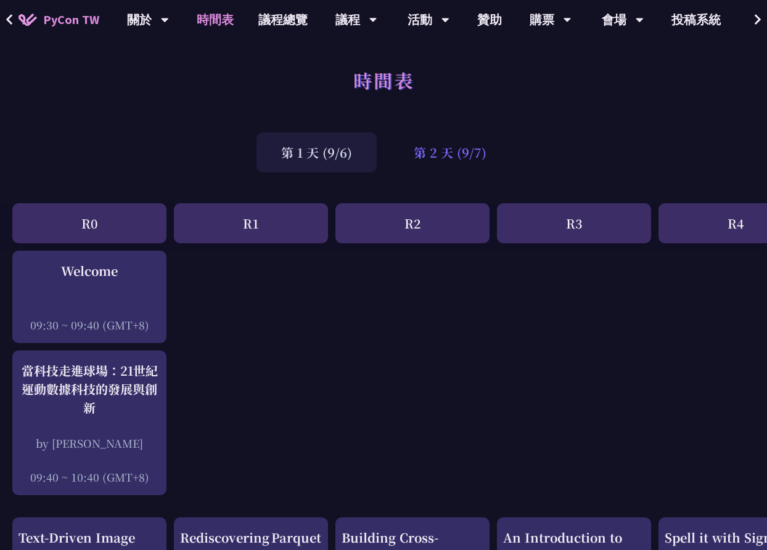 Image resolution: width=767 pixels, height=550 pixels. Describe the element at coordinates (383, 80) in the screenshot. I see `h1: 時間表` at that location.